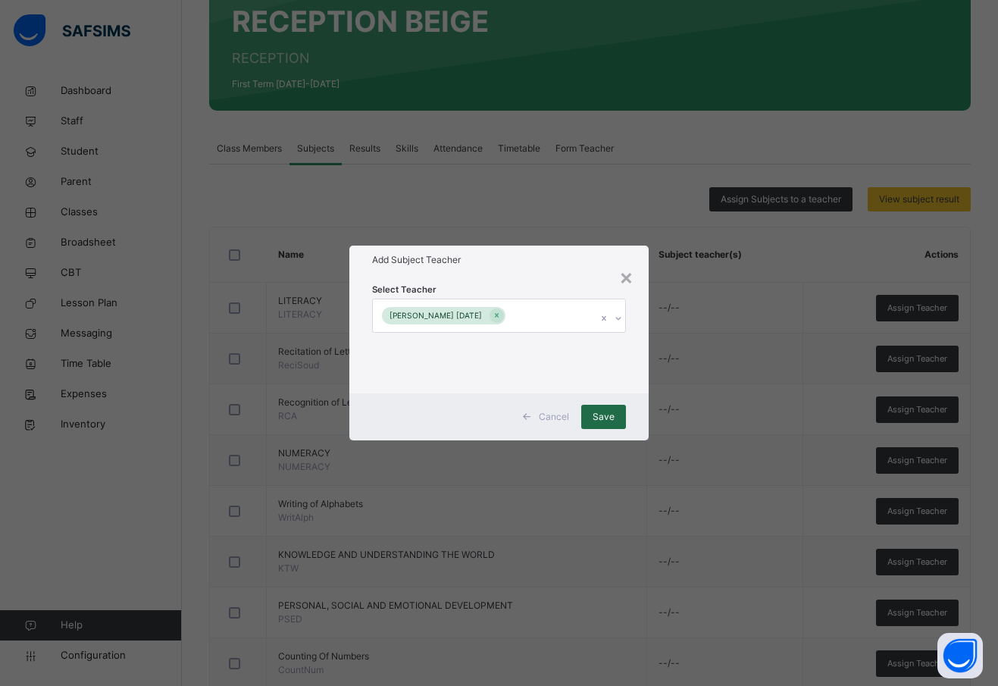 This screenshot has width=998, height=686. I want to click on span: Cancel, so click(554, 417).